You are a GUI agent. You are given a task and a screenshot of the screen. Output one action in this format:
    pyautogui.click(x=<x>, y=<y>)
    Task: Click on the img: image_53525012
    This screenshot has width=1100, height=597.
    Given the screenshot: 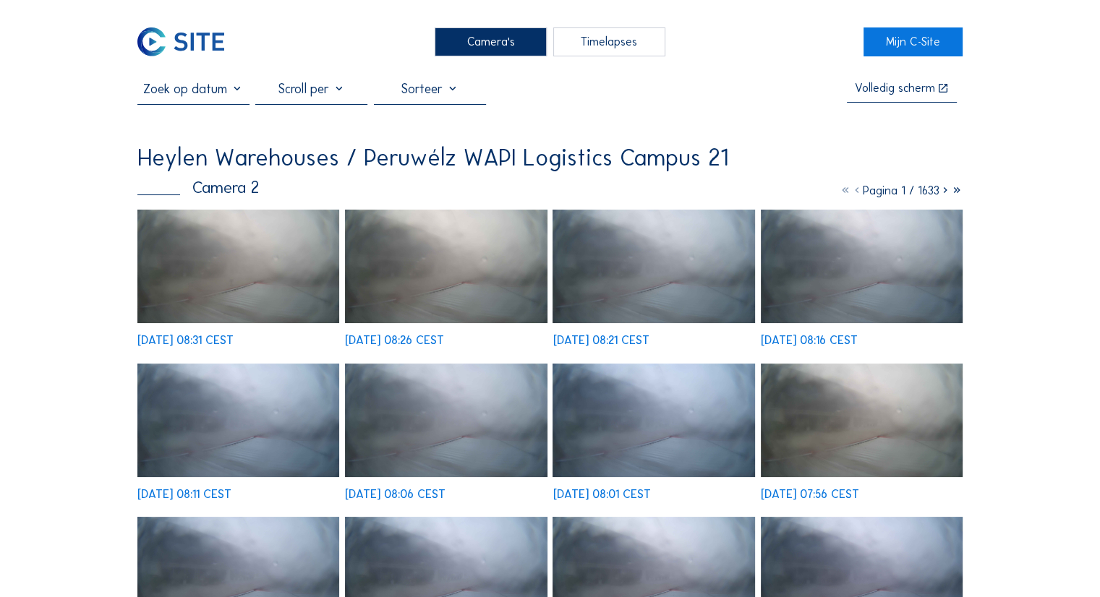 What is the action you would take?
    pyautogui.click(x=653, y=420)
    